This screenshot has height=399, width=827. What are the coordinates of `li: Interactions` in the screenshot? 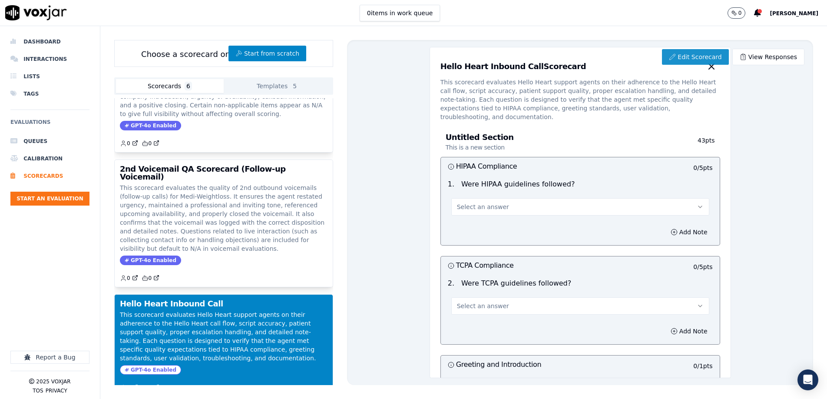 It's located at (50, 59).